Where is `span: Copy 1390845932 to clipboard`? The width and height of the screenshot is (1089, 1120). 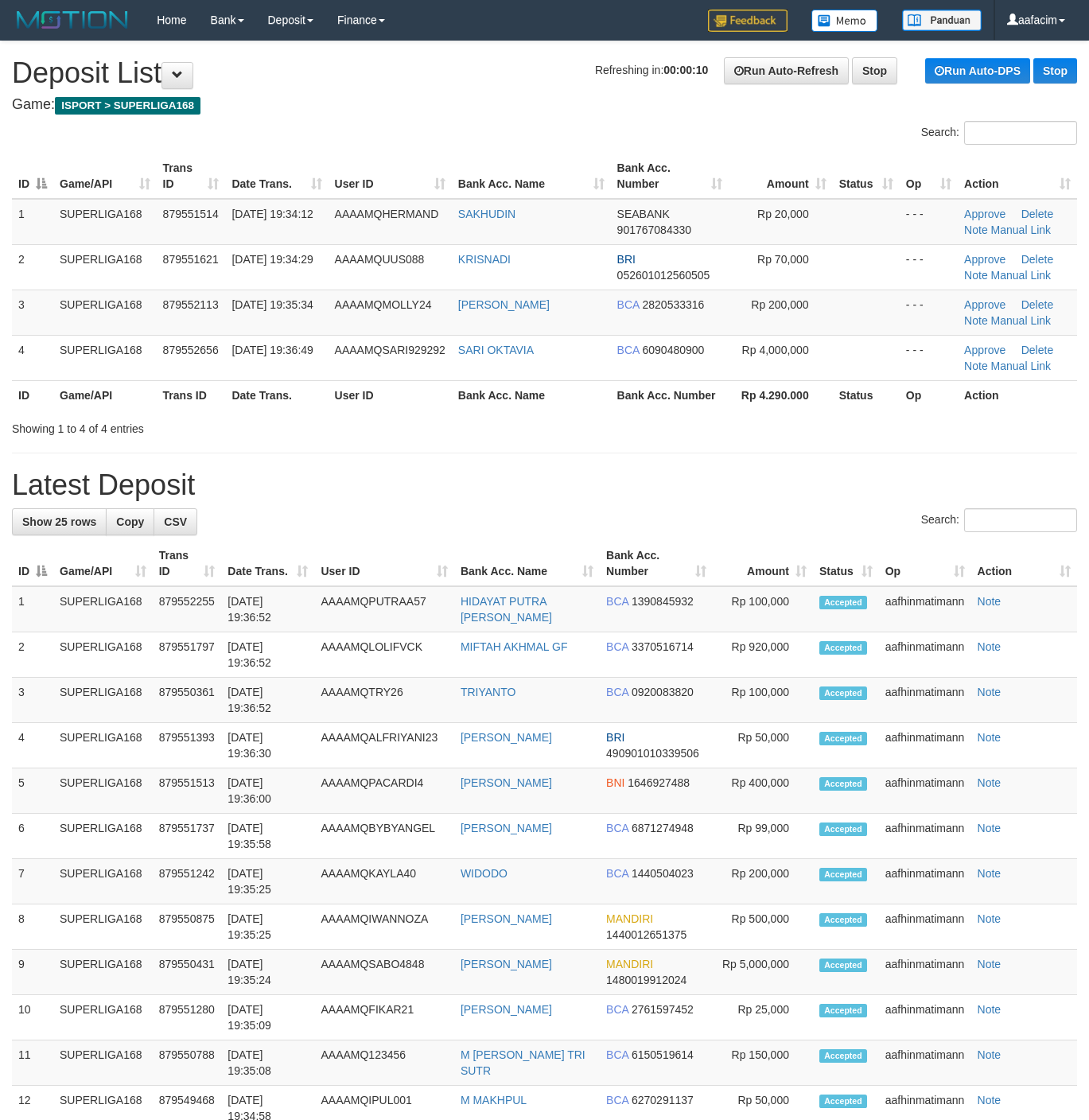
span: Copy 1390845932 to clipboard is located at coordinates (662, 601).